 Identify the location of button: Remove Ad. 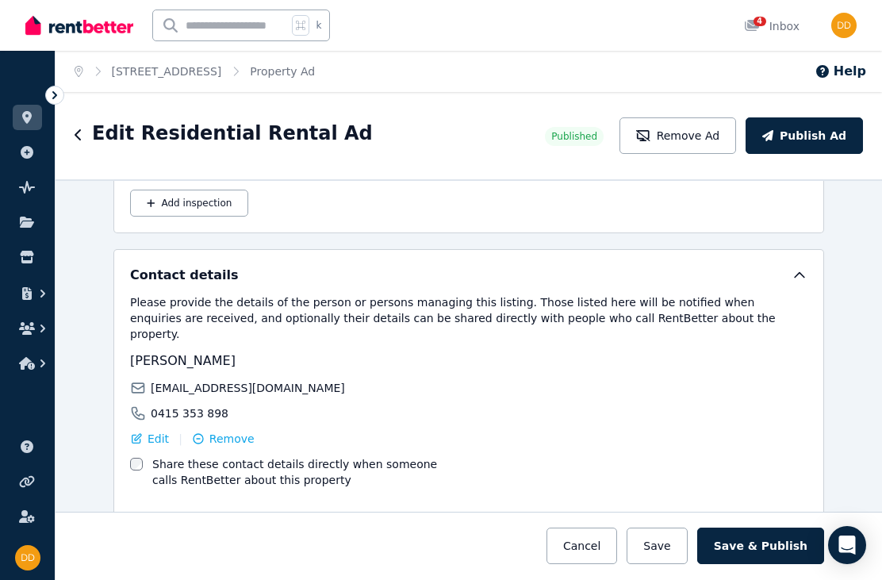
(677, 136).